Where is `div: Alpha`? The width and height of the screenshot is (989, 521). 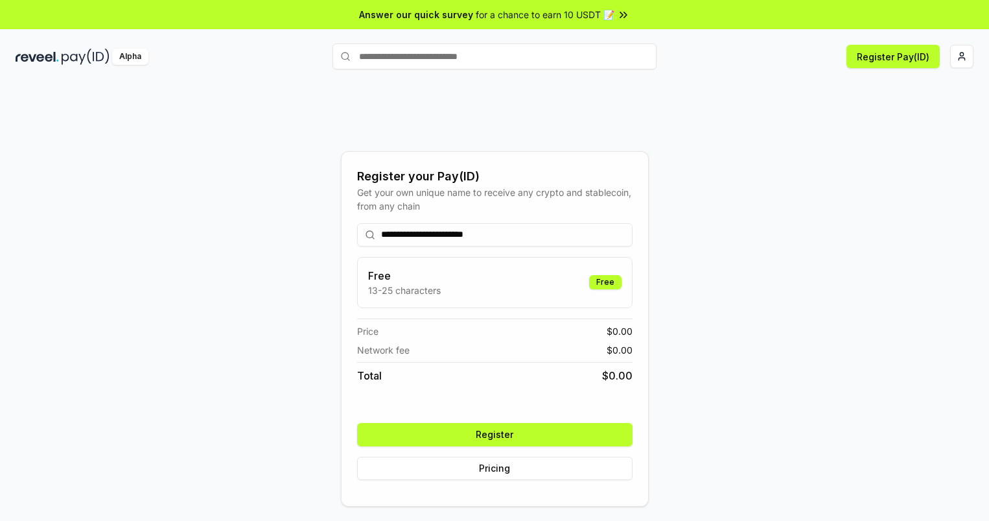
div: Alpha is located at coordinates (130, 56).